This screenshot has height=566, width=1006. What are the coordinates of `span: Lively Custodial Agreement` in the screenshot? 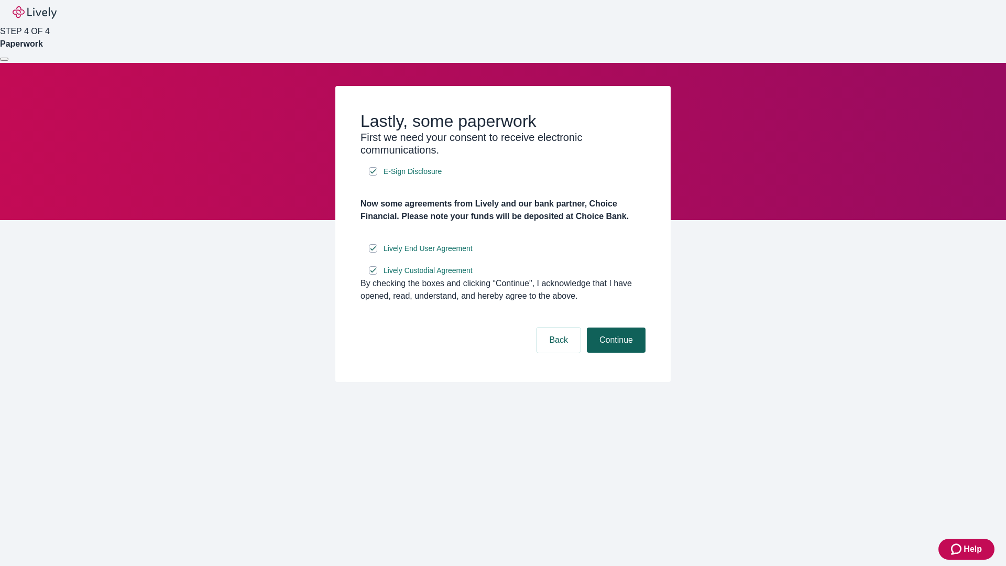 It's located at (428, 270).